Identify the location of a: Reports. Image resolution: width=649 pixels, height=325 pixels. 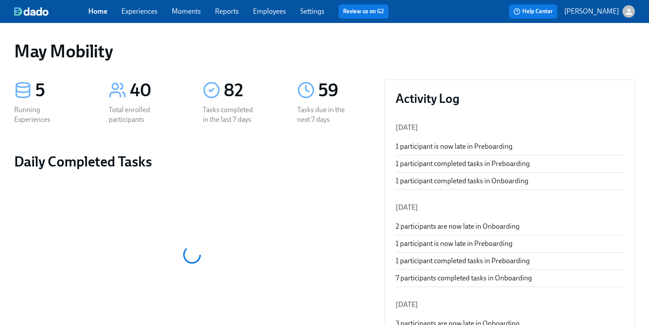
(227, 11).